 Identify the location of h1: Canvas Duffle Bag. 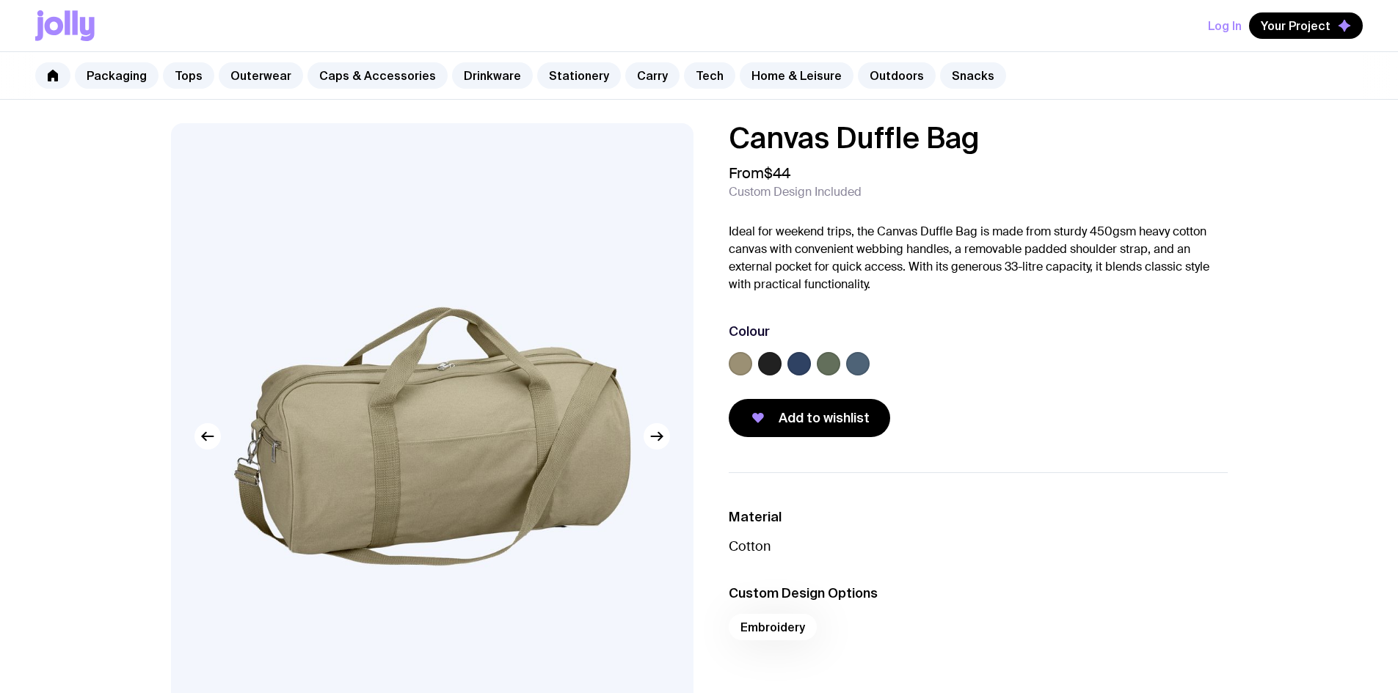
(978, 138).